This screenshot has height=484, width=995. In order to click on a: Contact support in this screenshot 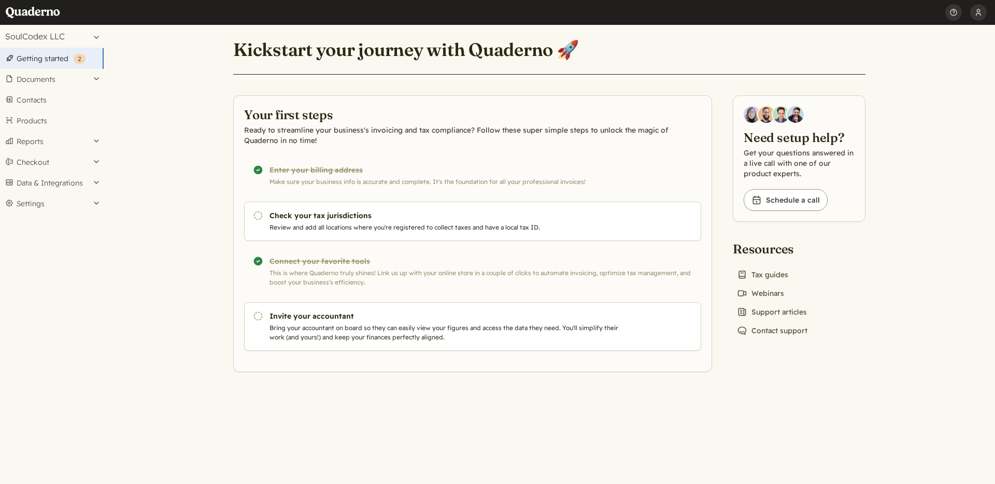, I will do `click(772, 331)`.